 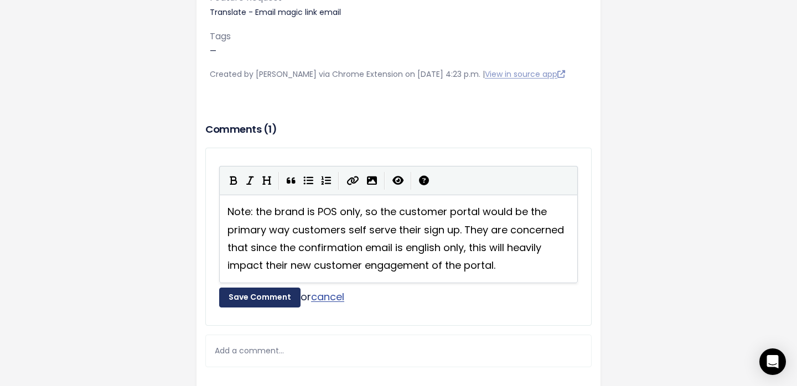 What do you see at coordinates (328, 297) in the screenshot?
I see `a: cancel` at bounding box center [328, 297].